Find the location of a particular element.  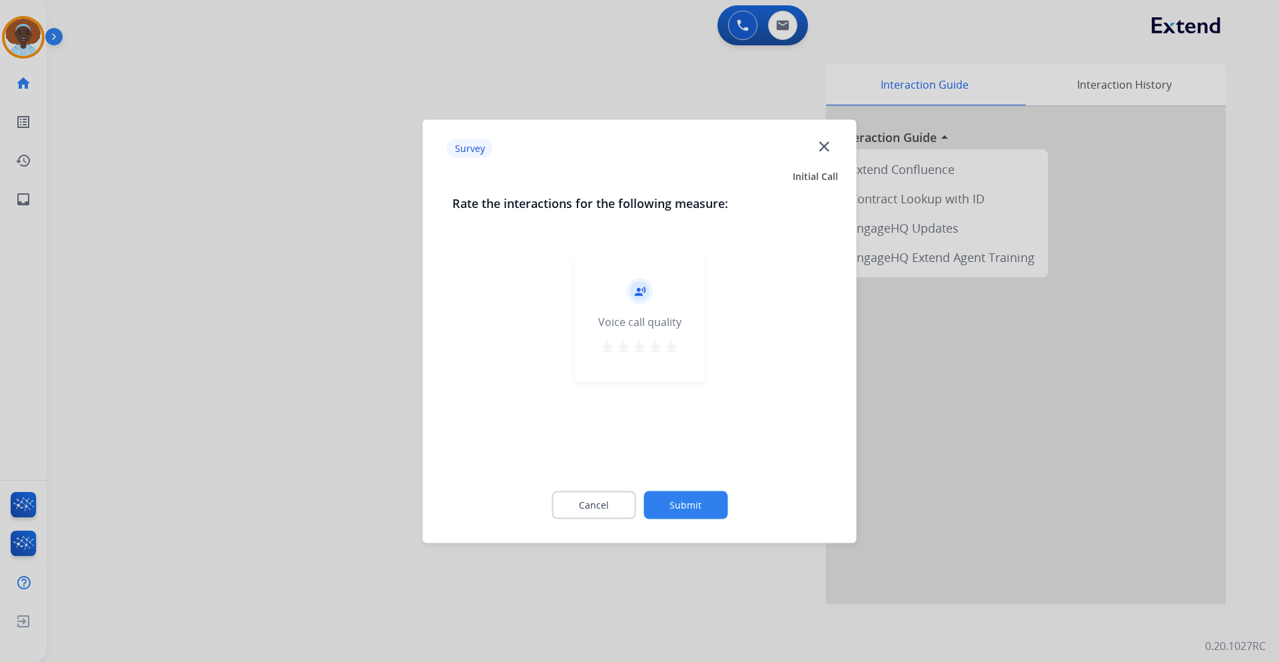

p: Survey is located at coordinates (470, 149).